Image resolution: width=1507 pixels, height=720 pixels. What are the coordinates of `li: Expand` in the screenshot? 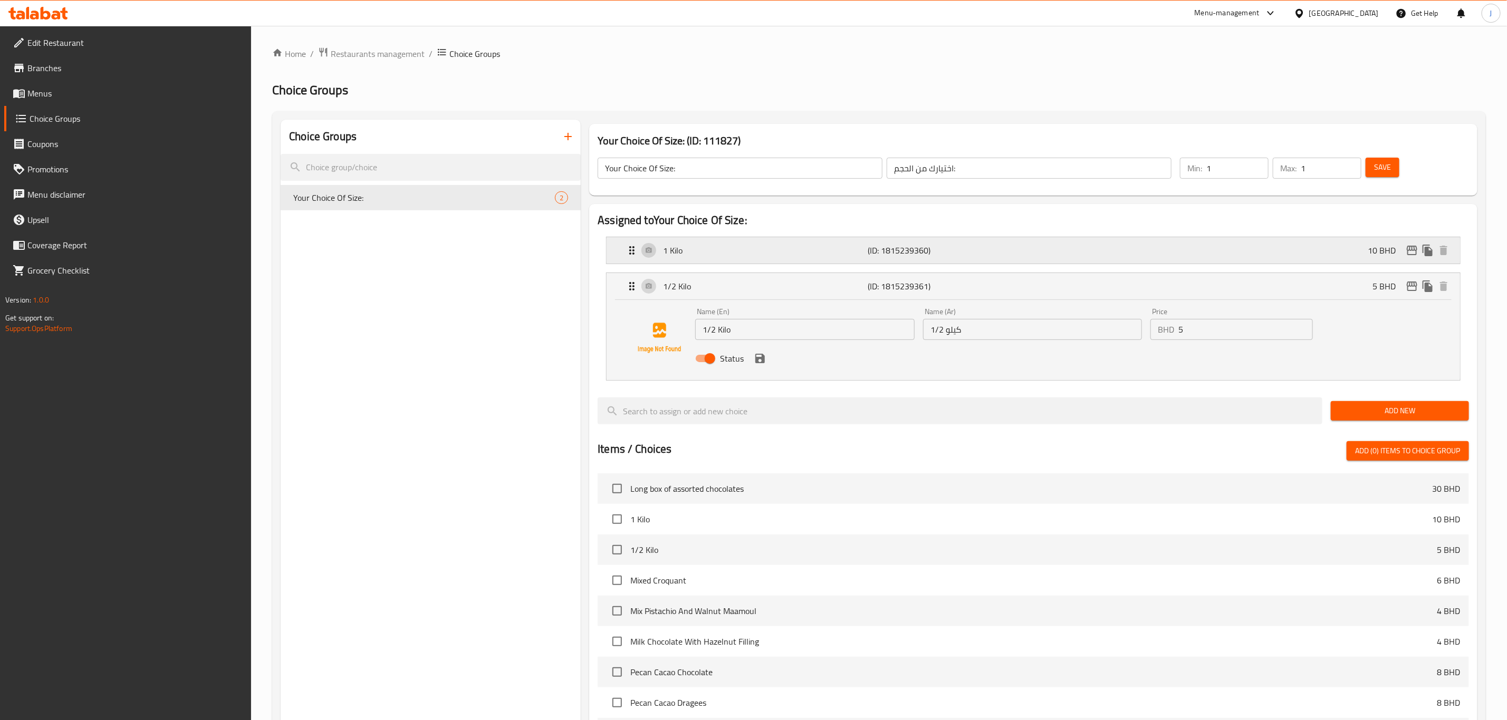 It's located at (1033, 251).